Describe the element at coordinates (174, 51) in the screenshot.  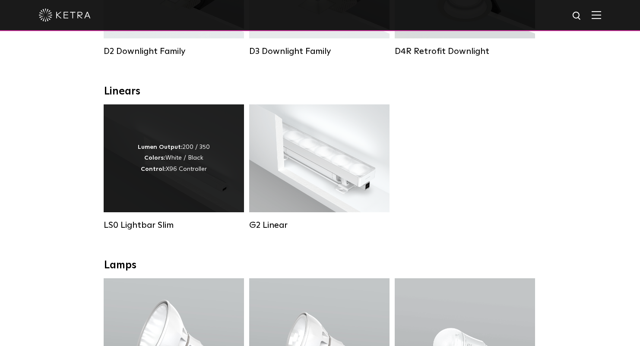
I see `div: D2 Downlight Family` at that location.